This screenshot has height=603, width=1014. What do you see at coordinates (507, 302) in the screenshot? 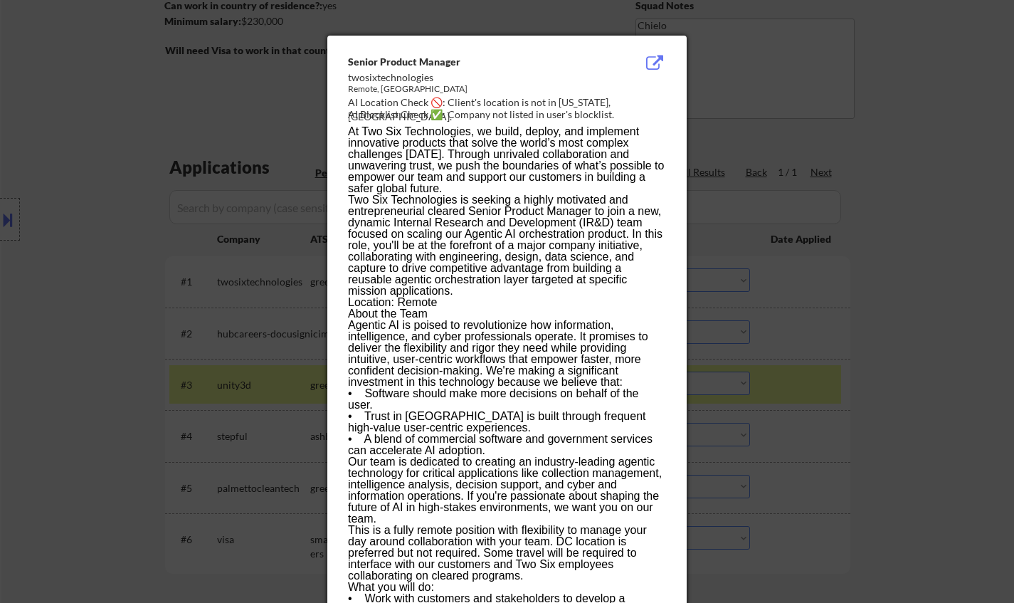
I see `p: Location: Remote` at bounding box center [507, 302].